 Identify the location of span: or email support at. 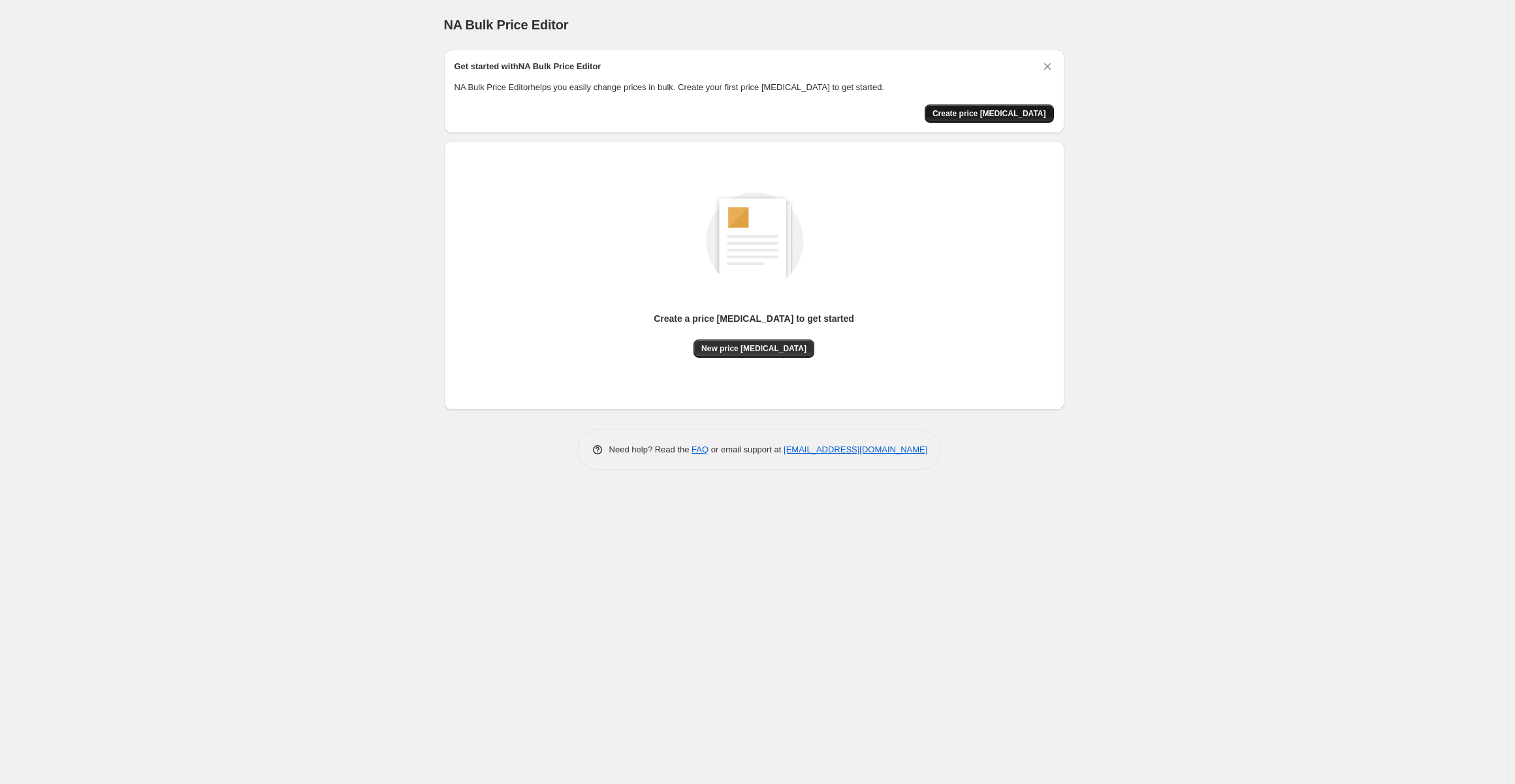
(746, 449).